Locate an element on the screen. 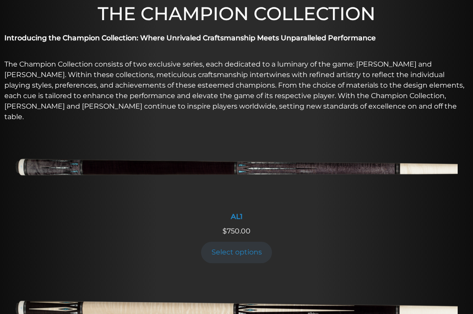 This screenshot has height=314, width=473. strong: Introducing the Champion Collection: Where Unrivaled Craftsmanship Meets Unparalleled Performance is located at coordinates (190, 38).